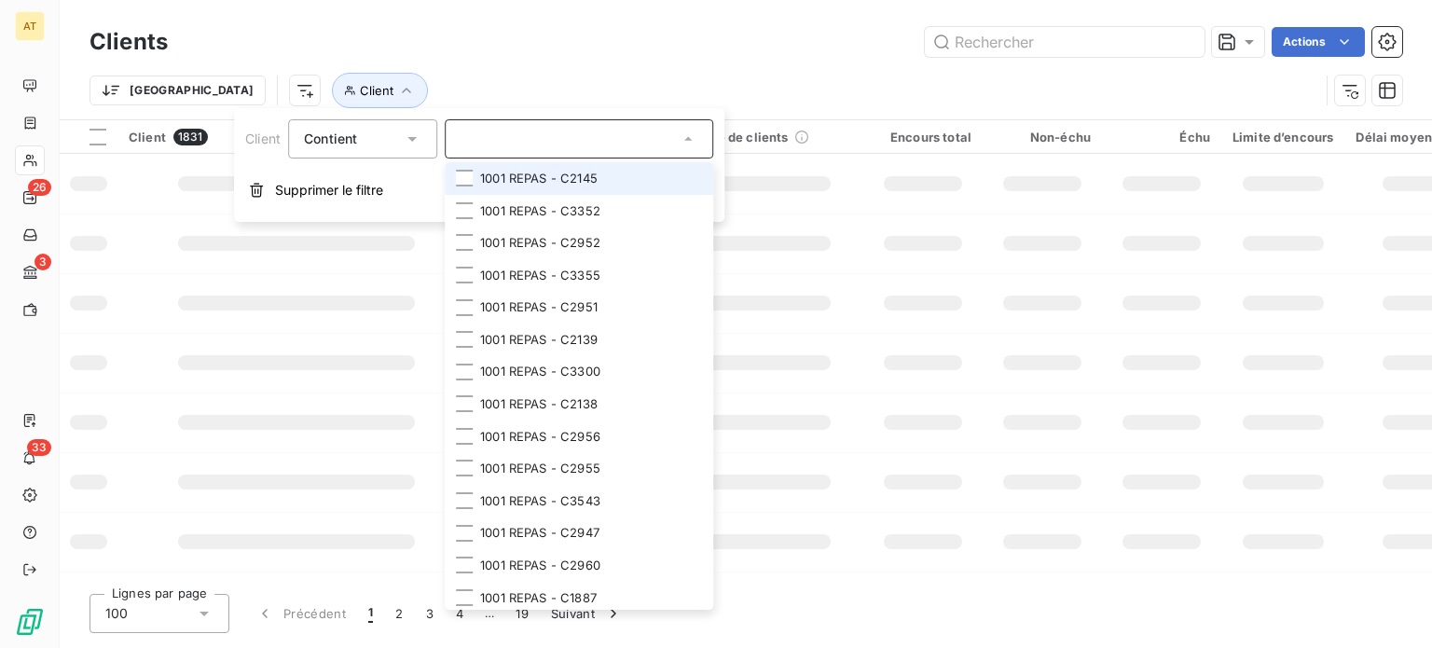  What do you see at coordinates (380, 90) in the screenshot?
I see `button: Client` at bounding box center [380, 90].